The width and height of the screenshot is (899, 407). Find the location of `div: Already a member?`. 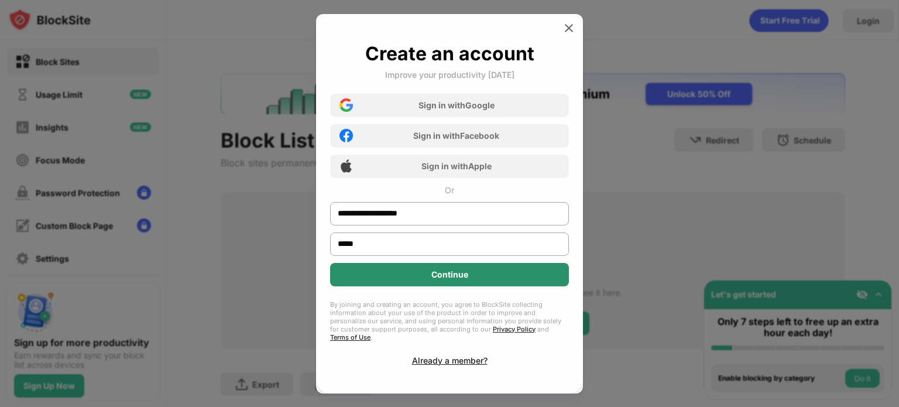

div: Already a member? is located at coordinates (450, 360).